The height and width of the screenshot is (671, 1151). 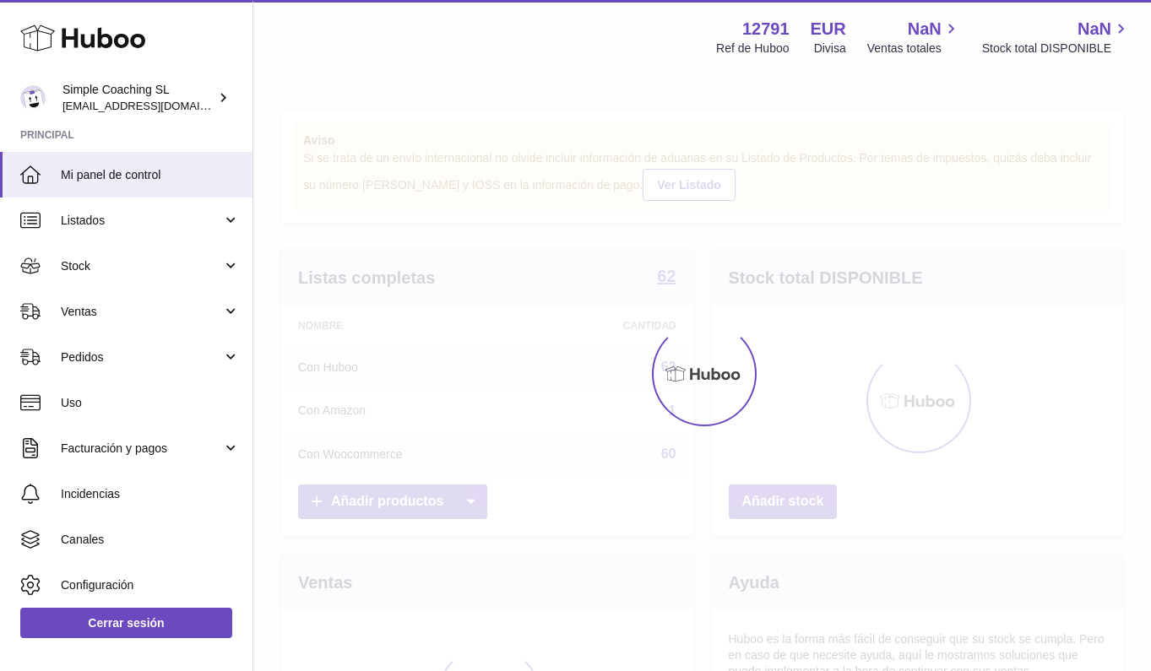 What do you see at coordinates (126, 623) in the screenshot?
I see `a: Cerrar sesión` at bounding box center [126, 623].